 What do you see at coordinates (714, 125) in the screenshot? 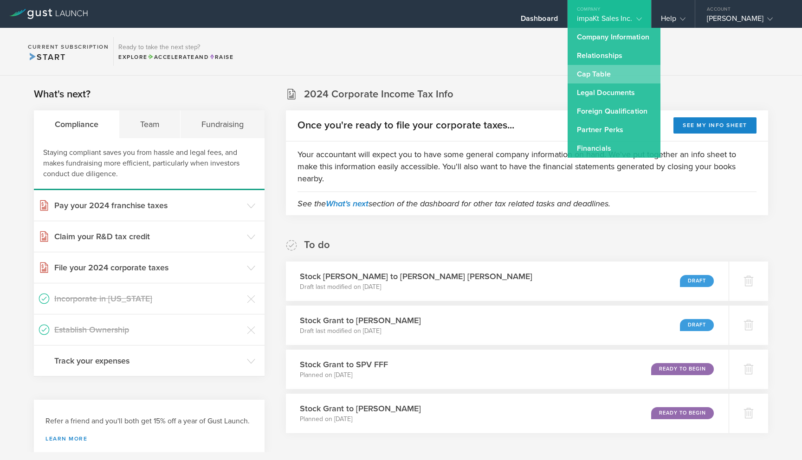
I see `button: See my info sheet` at bounding box center [714, 125].